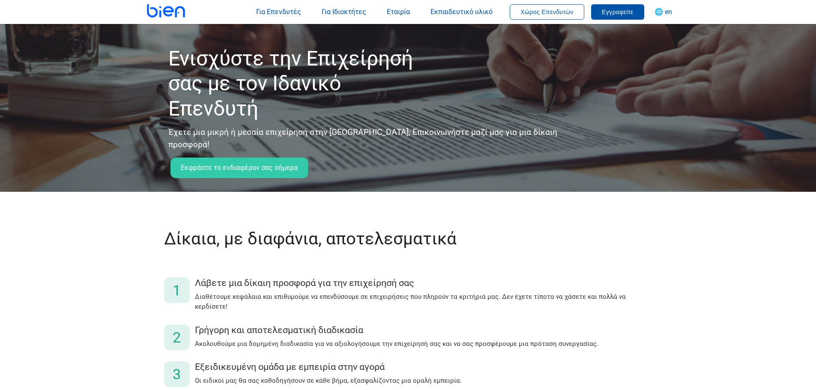 This screenshot has width=816, height=390. What do you see at coordinates (547, 12) in the screenshot?
I see `a: Χώρος Επενδυτών` at bounding box center [547, 12].